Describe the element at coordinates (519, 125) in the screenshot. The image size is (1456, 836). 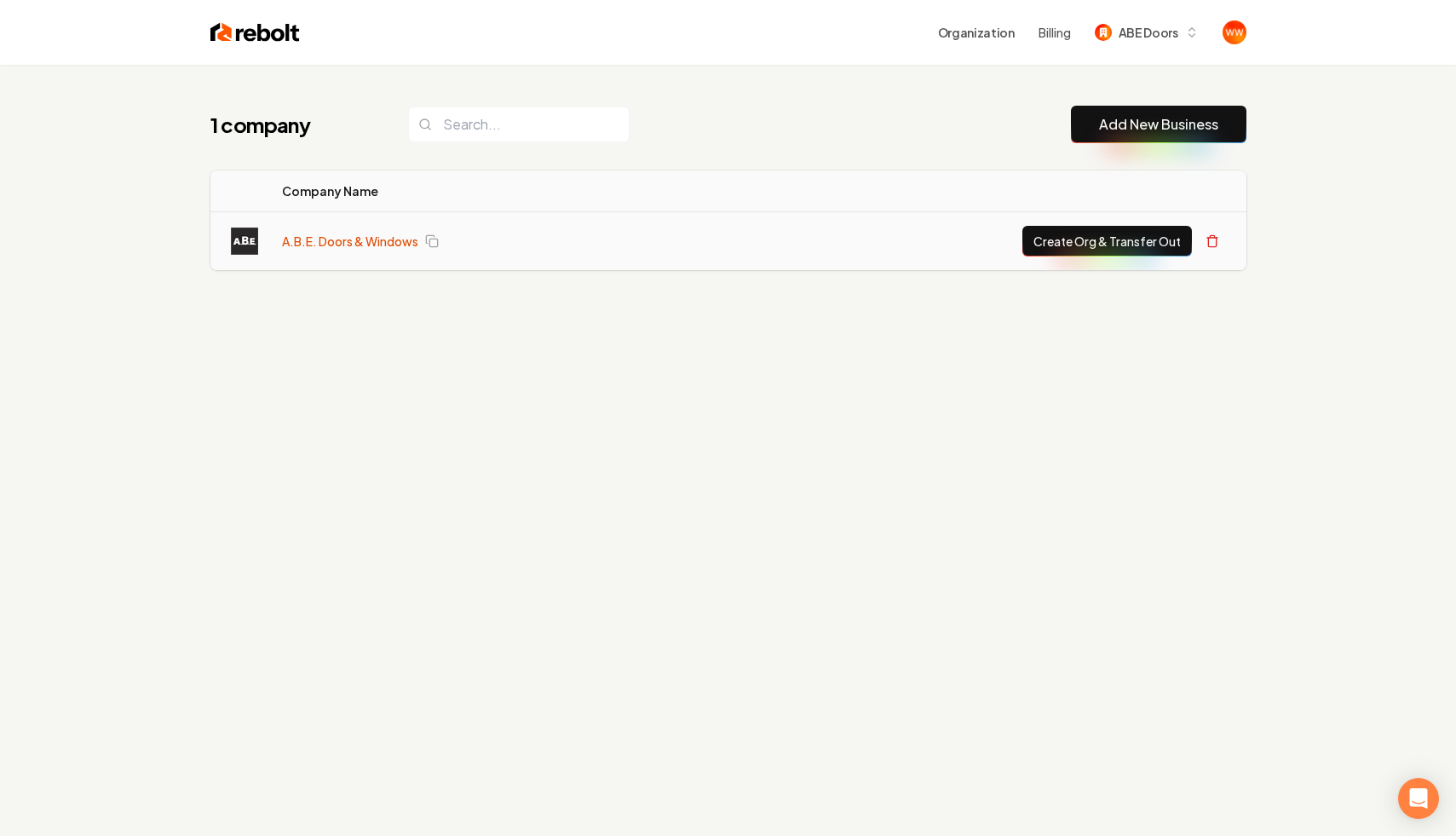
I see `input: Search...` at that location.